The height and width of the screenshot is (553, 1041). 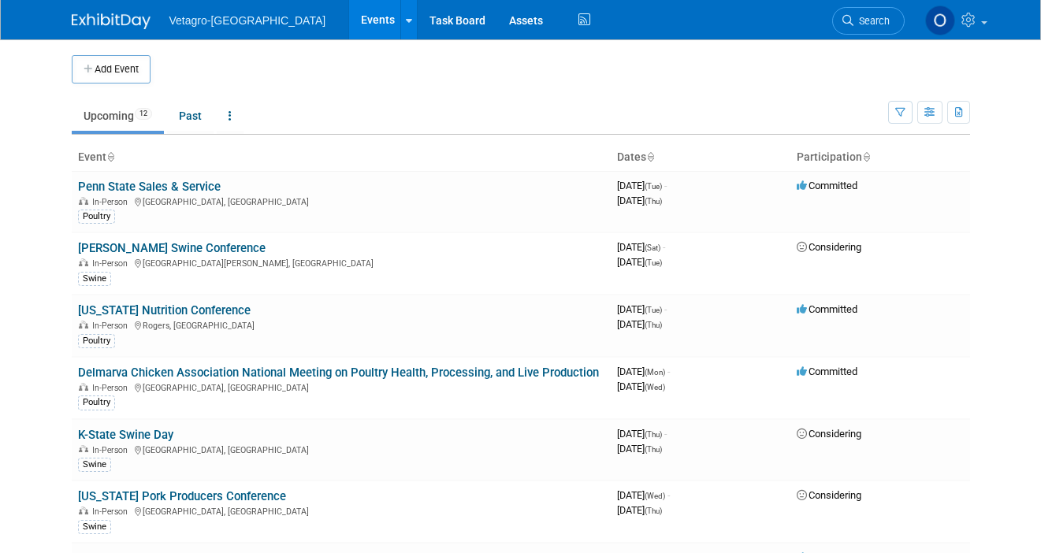 What do you see at coordinates (111, 69) in the screenshot?
I see `button: Add Event` at bounding box center [111, 69].